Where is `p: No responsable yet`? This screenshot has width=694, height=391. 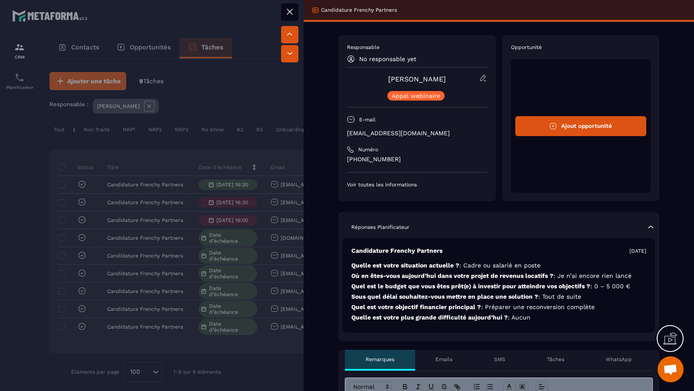
p: No responsable yet is located at coordinates (388, 59).